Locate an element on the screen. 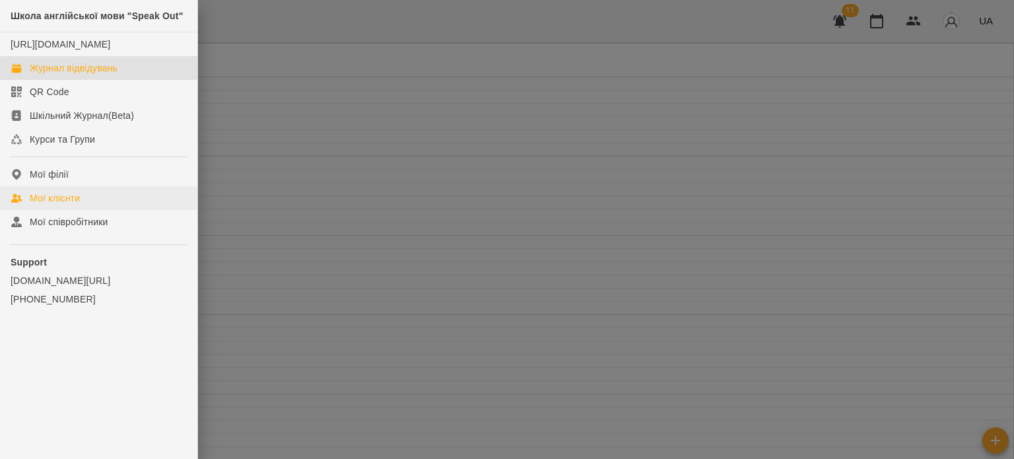 Image resolution: width=1014 pixels, height=459 pixels. p: Support is located at coordinates (98, 262).